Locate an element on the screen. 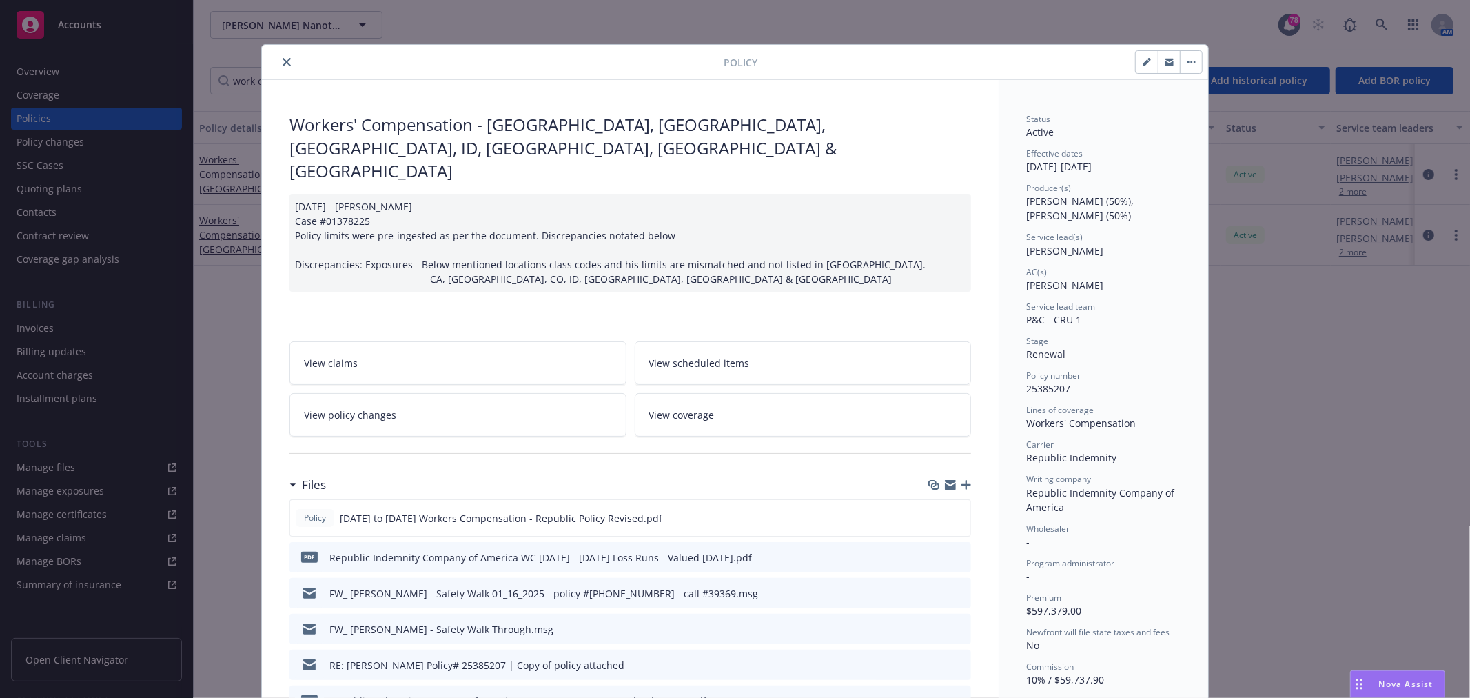 The height and width of the screenshot is (698, 1470). div: Files is located at coordinates (307, 485).